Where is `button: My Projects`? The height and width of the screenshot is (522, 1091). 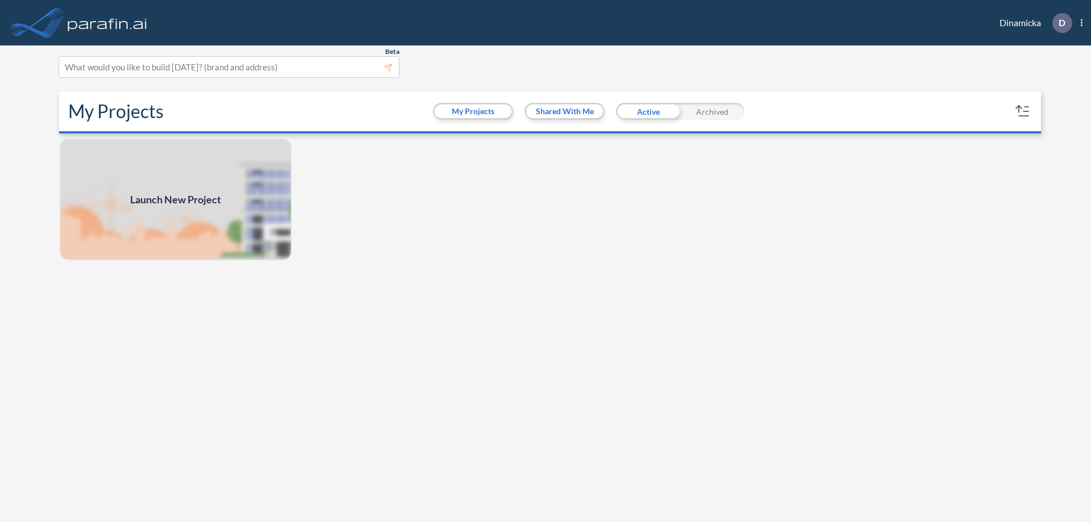 button: My Projects is located at coordinates (473, 111).